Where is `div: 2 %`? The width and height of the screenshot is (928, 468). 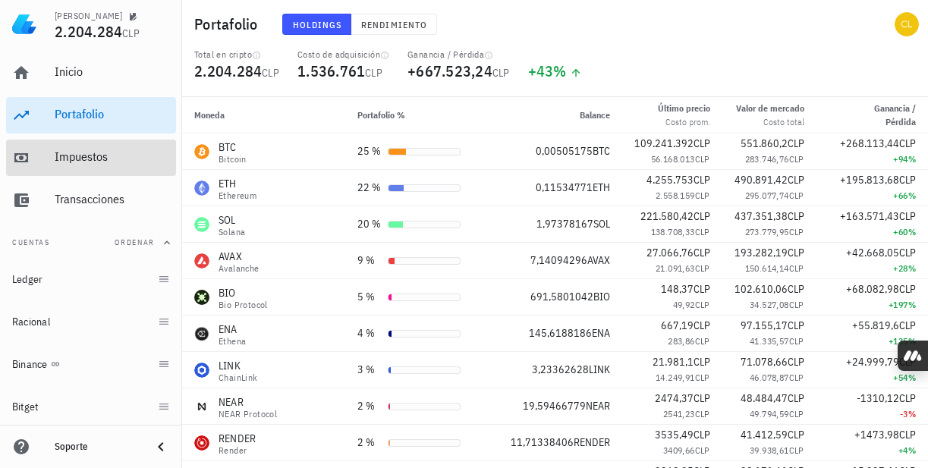 div: 2 % is located at coordinates (370, 442).